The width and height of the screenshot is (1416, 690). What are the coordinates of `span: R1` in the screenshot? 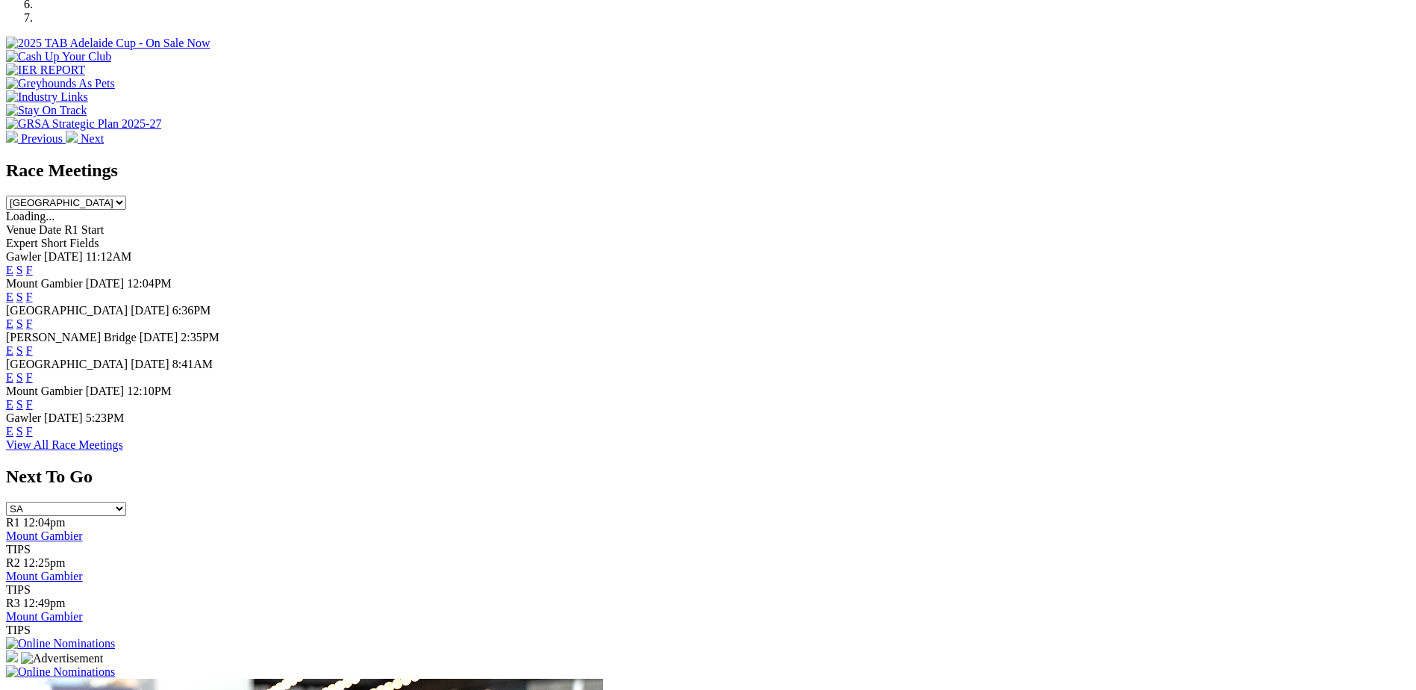 It's located at (13, 522).